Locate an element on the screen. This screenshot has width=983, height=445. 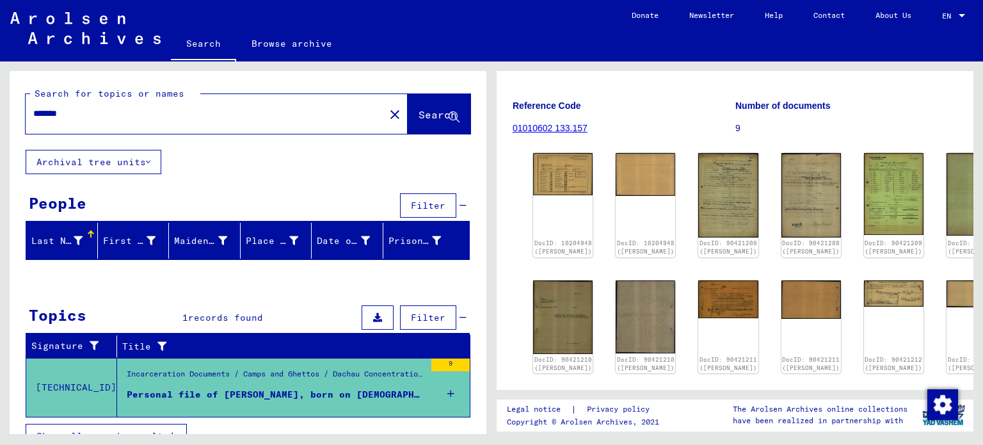
div: People is located at coordinates (58, 203).